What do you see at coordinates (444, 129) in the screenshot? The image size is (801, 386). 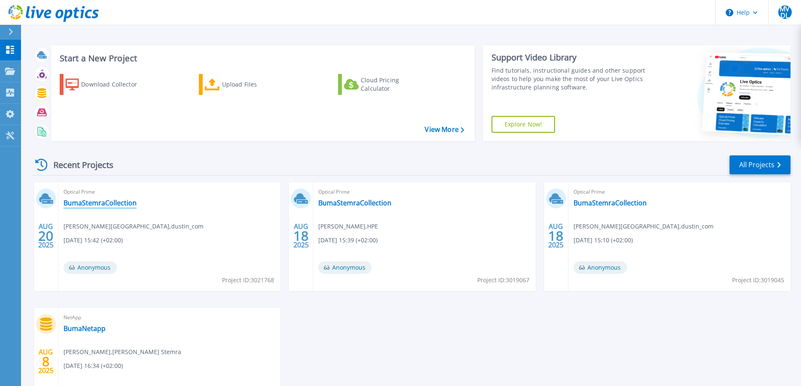 I see `a: View More` at bounding box center [444, 129].